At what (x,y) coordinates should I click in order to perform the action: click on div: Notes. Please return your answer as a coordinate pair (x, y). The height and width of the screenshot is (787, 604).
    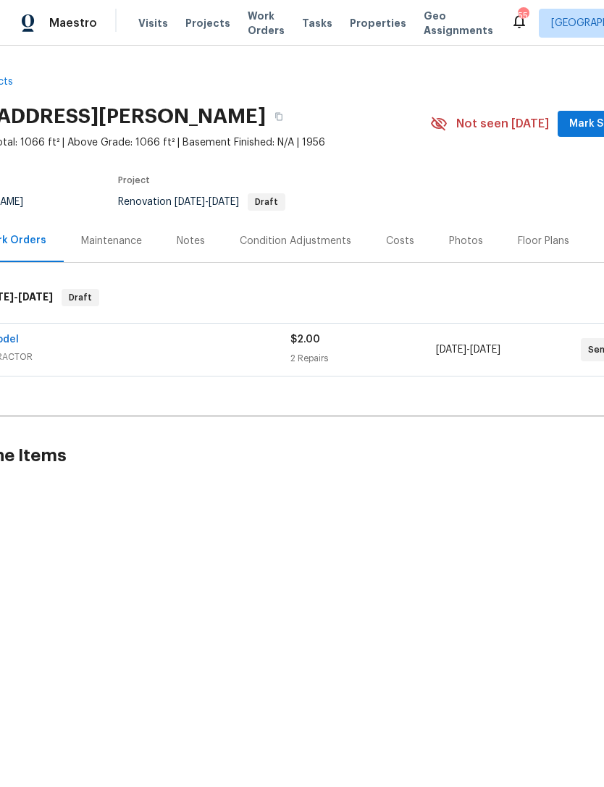
    Looking at the image, I should click on (190, 241).